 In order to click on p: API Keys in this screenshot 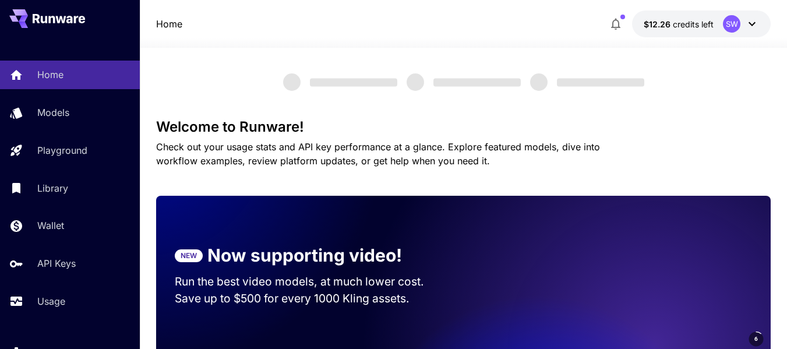, I will do `click(57, 263)`.